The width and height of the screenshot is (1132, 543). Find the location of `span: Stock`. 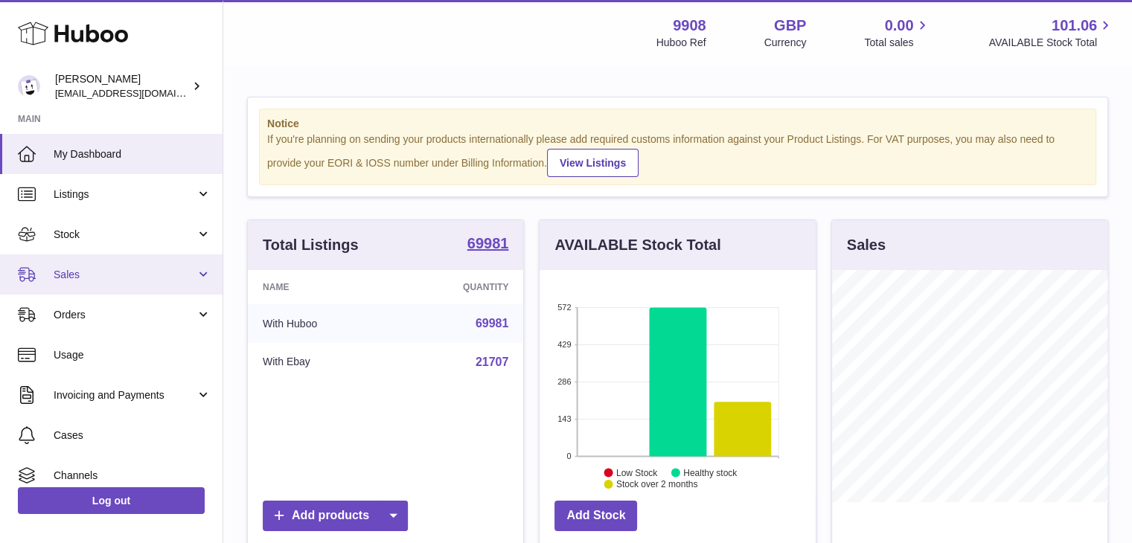

span: Stock is located at coordinates (124, 234).